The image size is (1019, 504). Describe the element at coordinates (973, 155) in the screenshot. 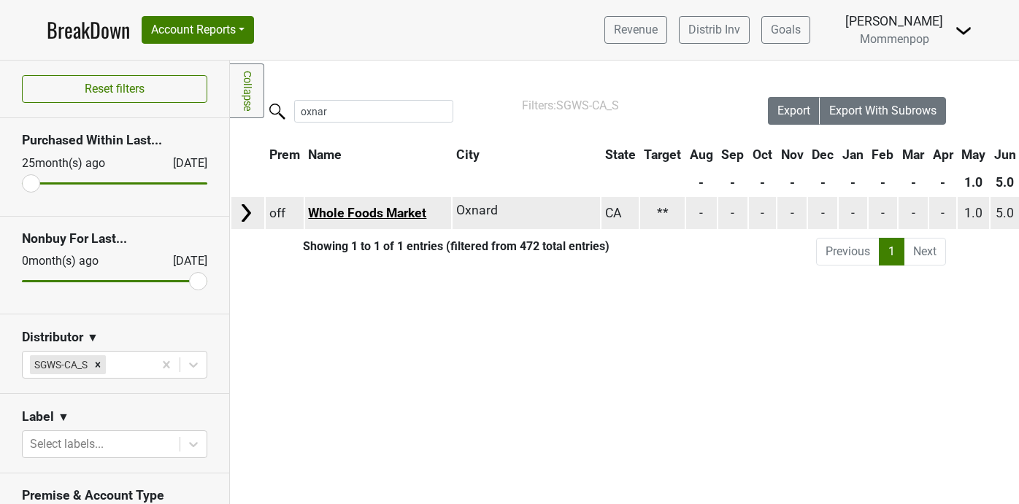

I see `th: May: activate to sort column ascending` at that location.